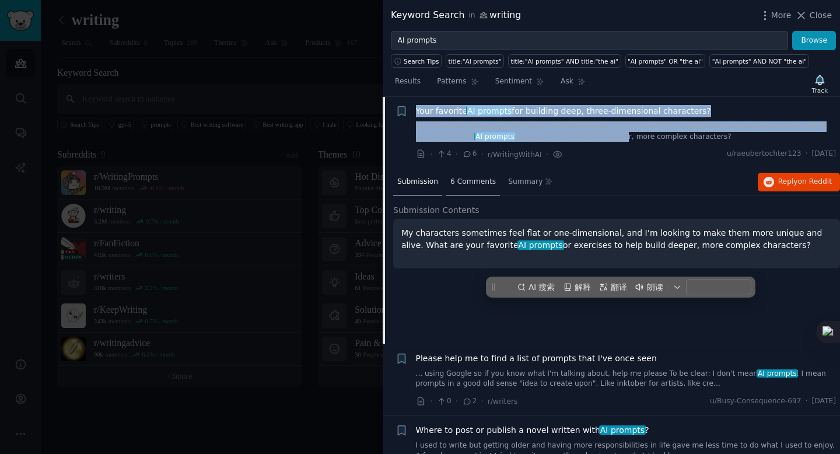  What do you see at coordinates (444, 154) in the screenshot?
I see `span: 4` at bounding box center [444, 154].